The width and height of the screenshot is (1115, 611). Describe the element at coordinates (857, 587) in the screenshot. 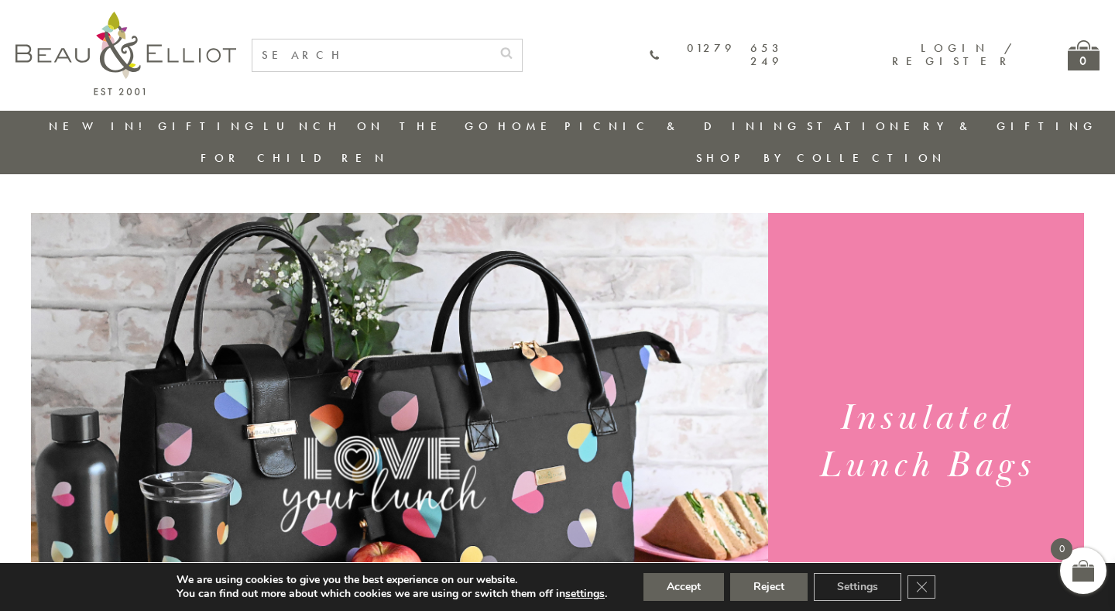

I see `button: Settings` at that location.